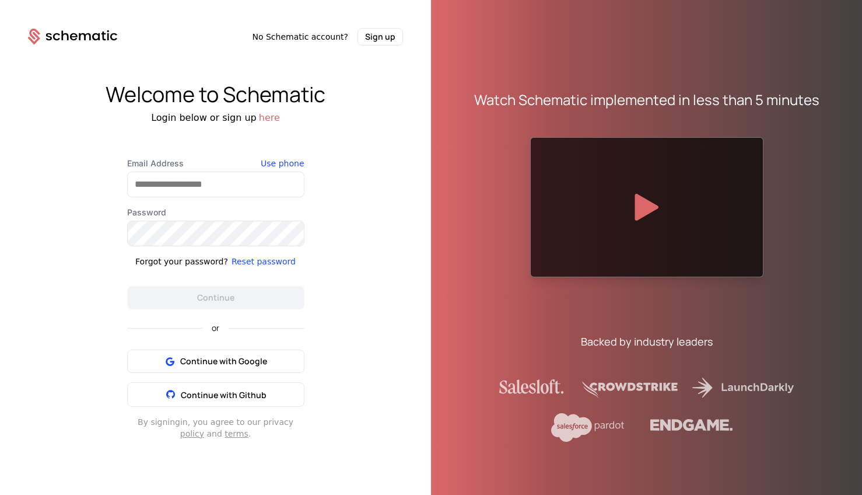 This screenshot has height=495, width=862. What do you see at coordinates (647, 341) in the screenshot?
I see `div: Backed by industry leaders` at bounding box center [647, 341].